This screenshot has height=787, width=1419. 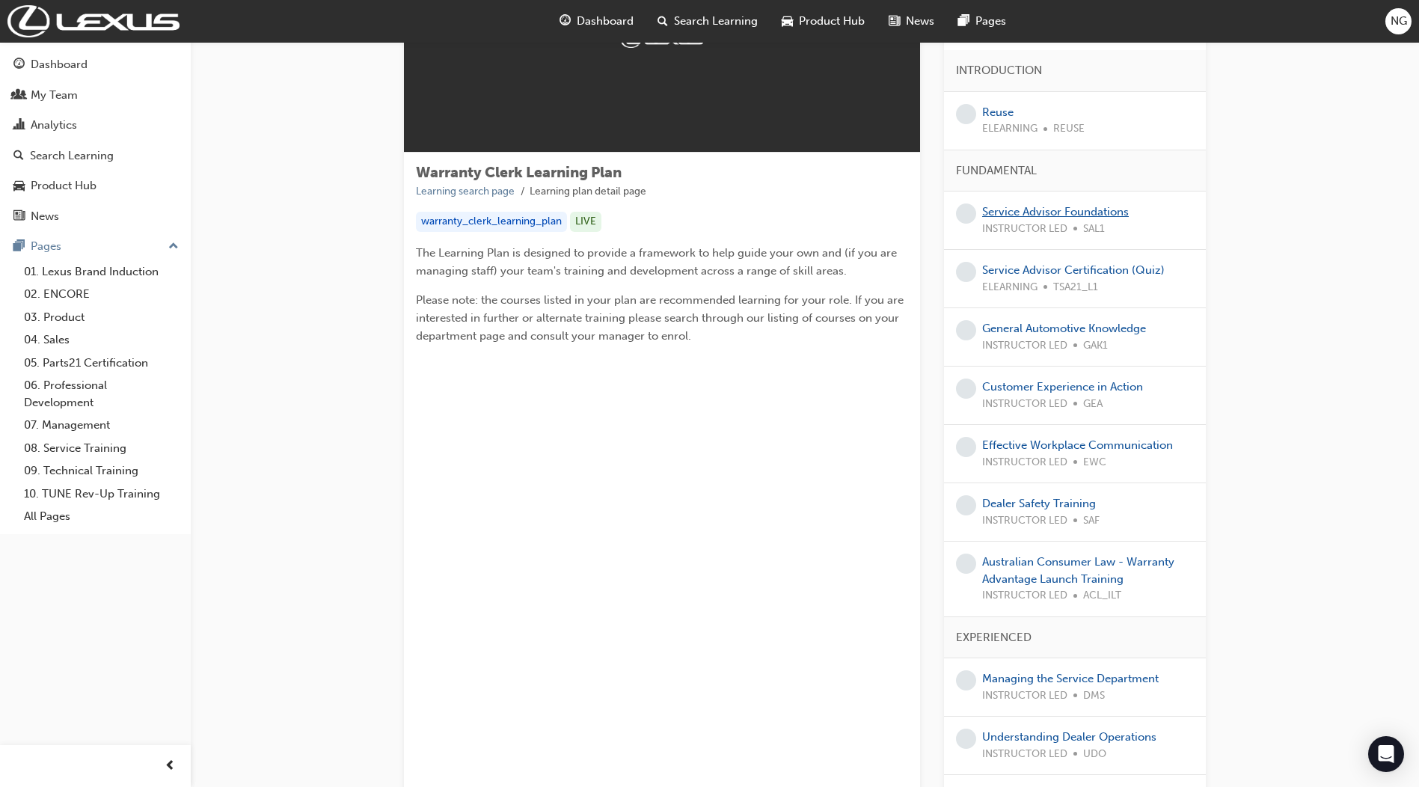 I want to click on a: 06. Professional Development, so click(x=101, y=393).